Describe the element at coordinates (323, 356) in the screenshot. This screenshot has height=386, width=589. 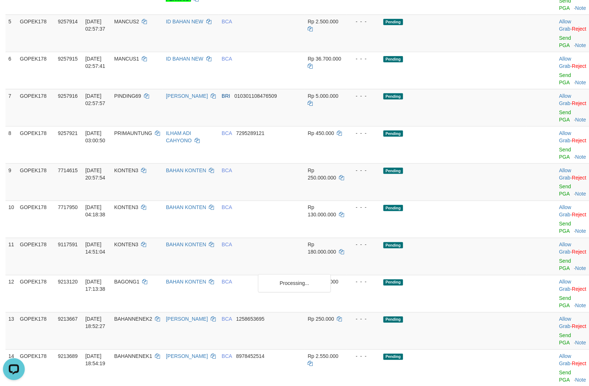
I see `span: Rp 2.550.000` at that location.